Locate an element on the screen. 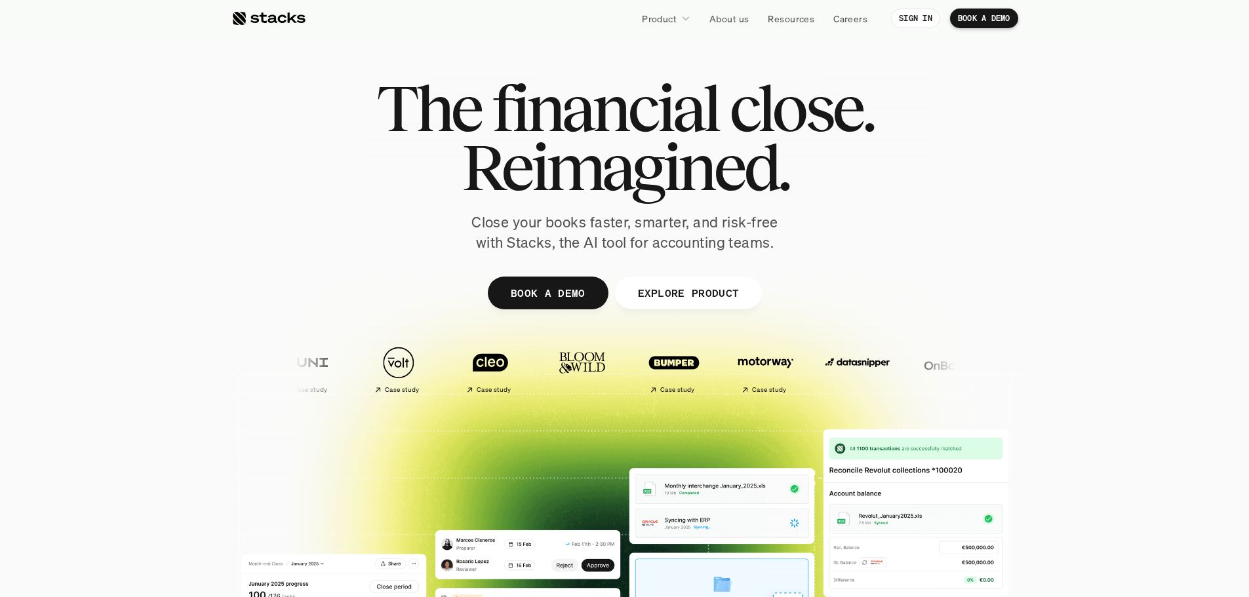 Image resolution: width=1249 pixels, height=597 pixels. p: SIGN IN is located at coordinates (915, 18).